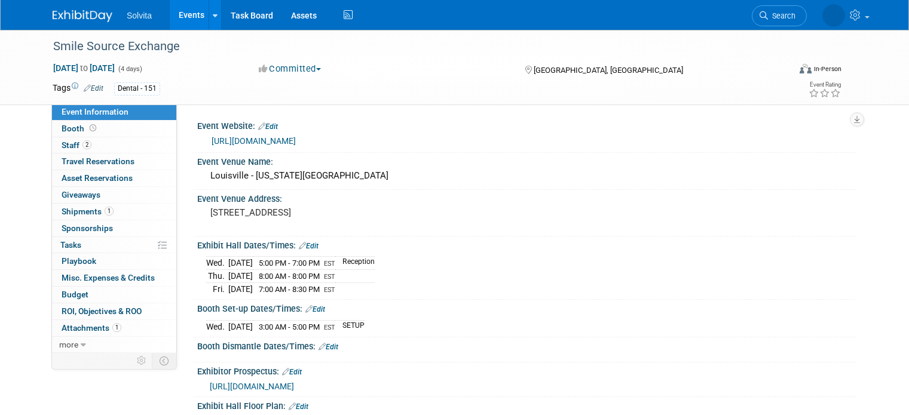 The width and height of the screenshot is (909, 415). Describe the element at coordinates (526, 345) in the screenshot. I see `div: Booth Dismantle Dates/Times:` at that location.